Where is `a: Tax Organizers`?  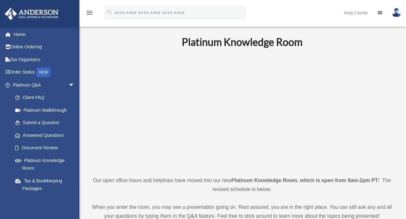
a: Tax Organizers is located at coordinates (44, 59).